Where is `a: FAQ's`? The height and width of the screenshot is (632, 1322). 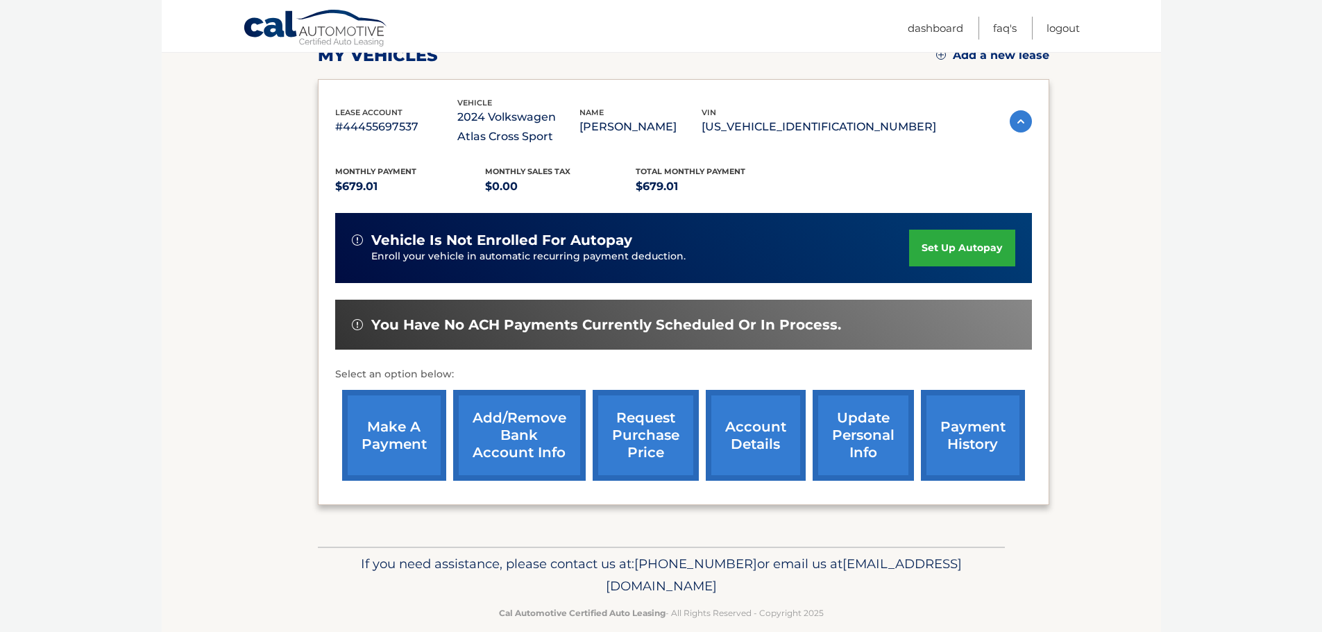
a: FAQ's is located at coordinates (1005, 28).